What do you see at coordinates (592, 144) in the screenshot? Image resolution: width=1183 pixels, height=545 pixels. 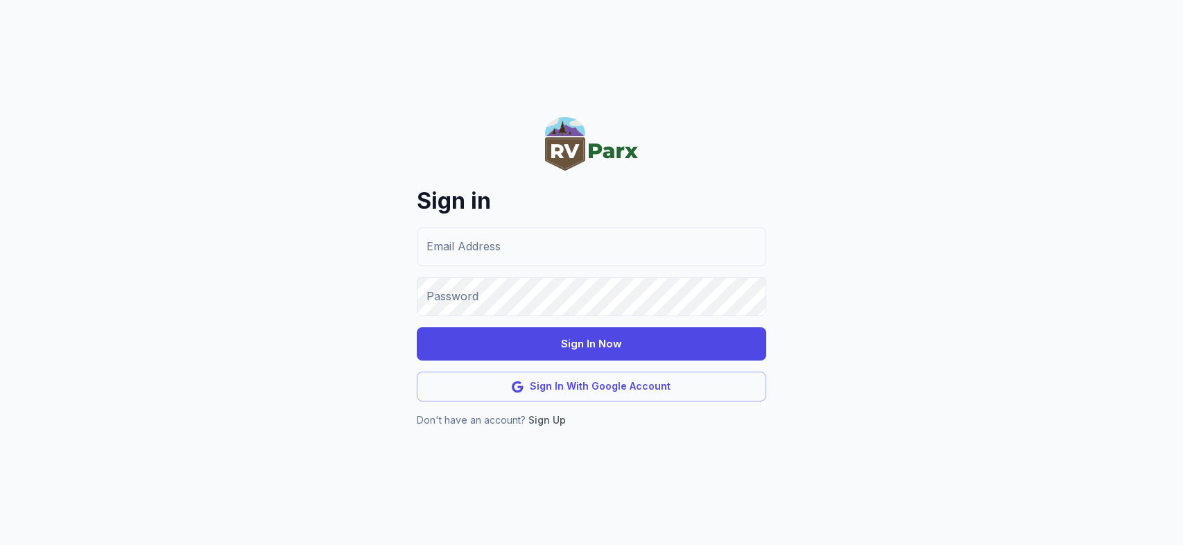 I see `img: RVParx.com` at bounding box center [592, 144].